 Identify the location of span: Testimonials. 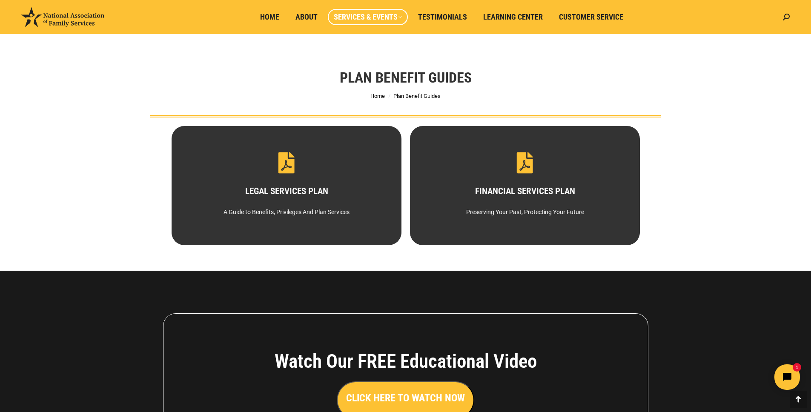
(443, 17).